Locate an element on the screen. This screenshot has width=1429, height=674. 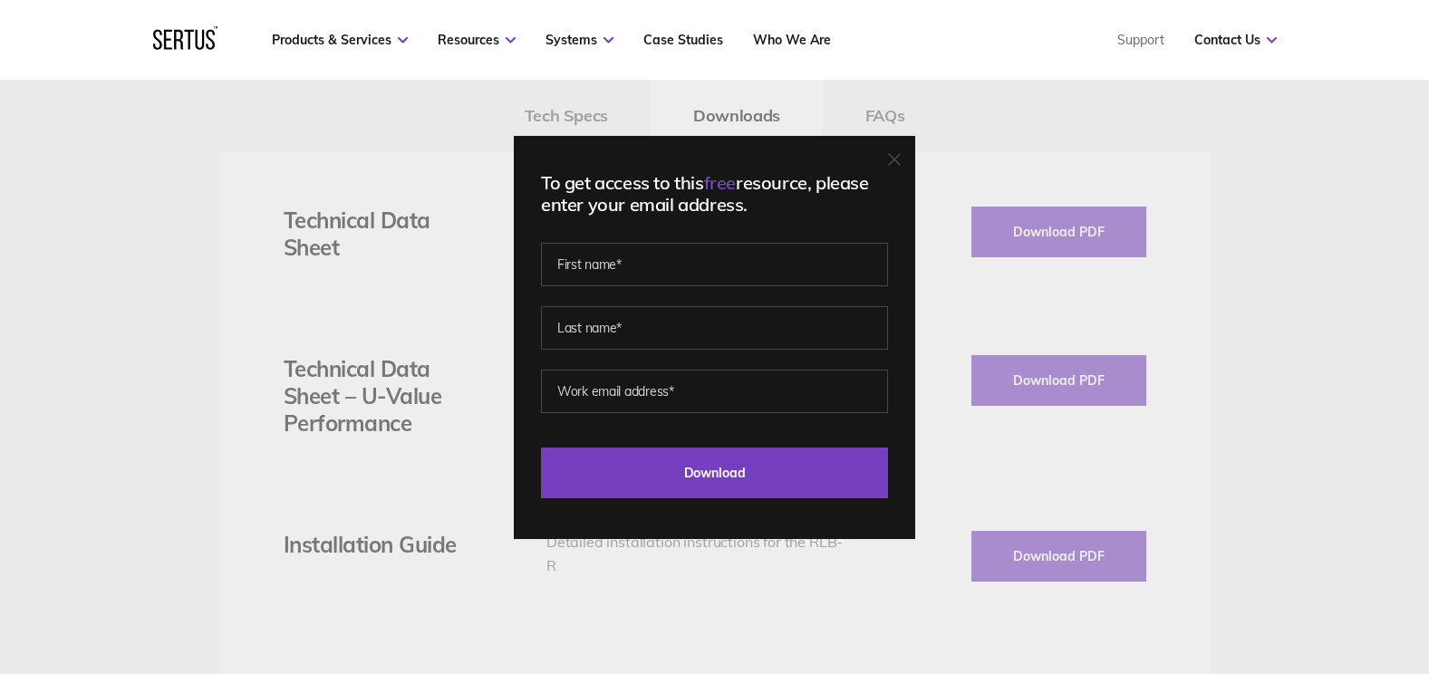
a: Support is located at coordinates (1141, 40).